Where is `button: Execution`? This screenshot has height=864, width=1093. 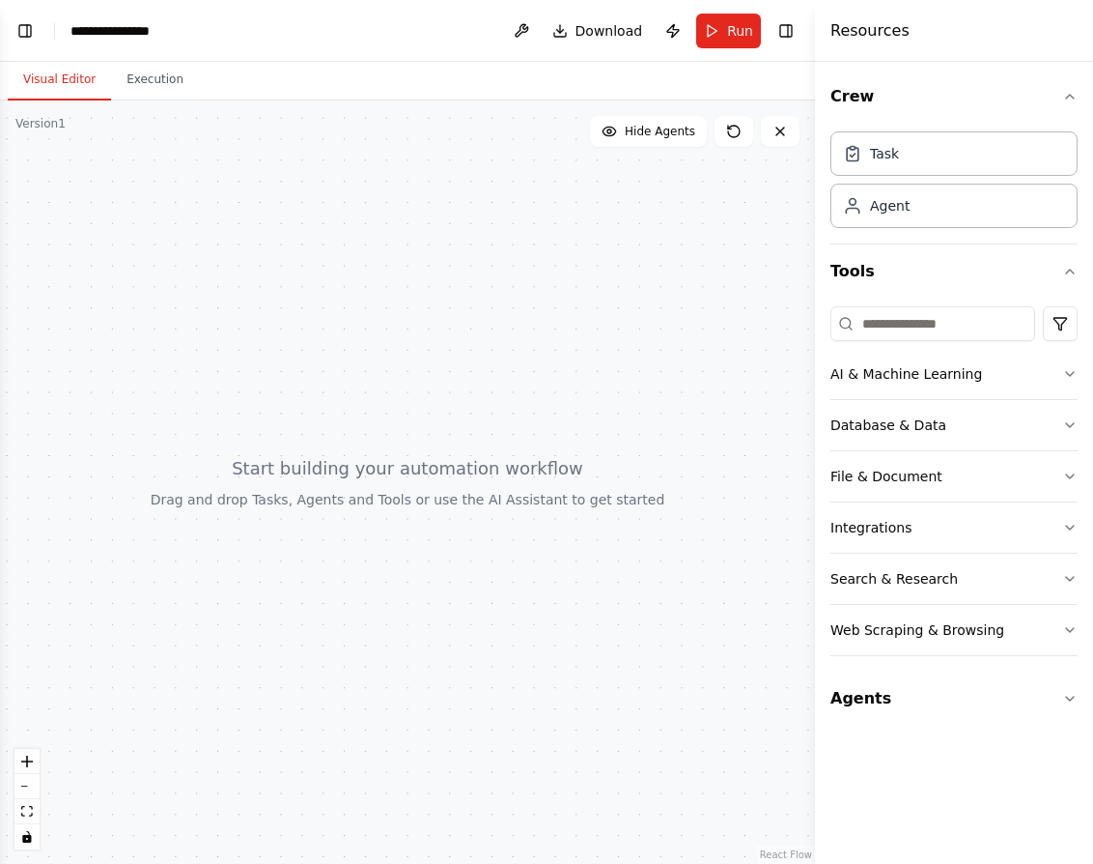 button: Execution is located at coordinates (155, 80).